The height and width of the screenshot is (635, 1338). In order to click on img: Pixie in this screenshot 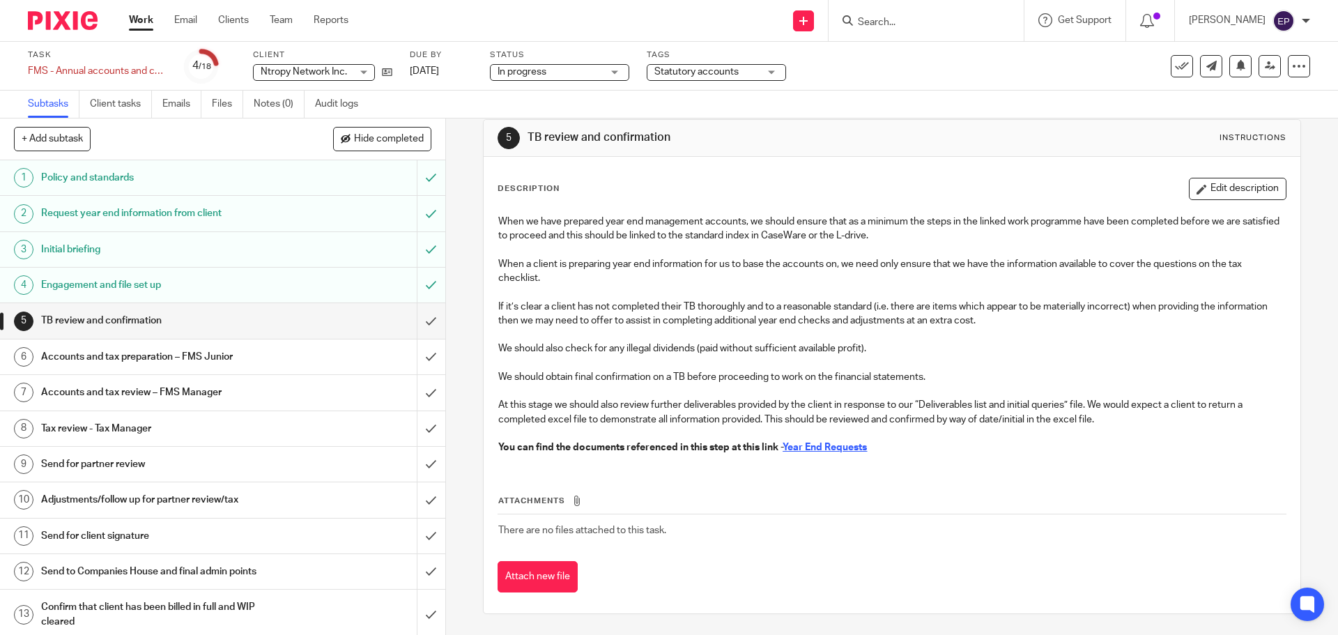, I will do `click(63, 20)`.